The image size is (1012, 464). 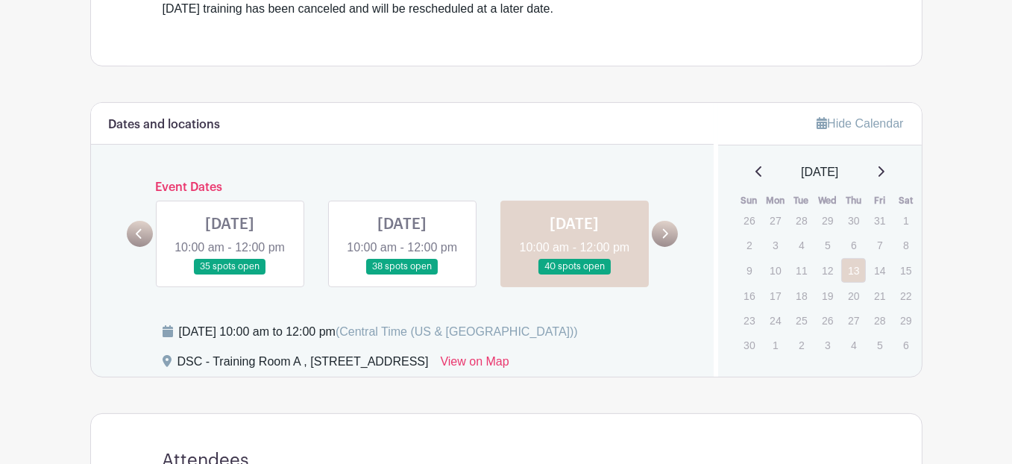 What do you see at coordinates (860, 123) in the screenshot?
I see `a: Hide Calendar` at bounding box center [860, 123].